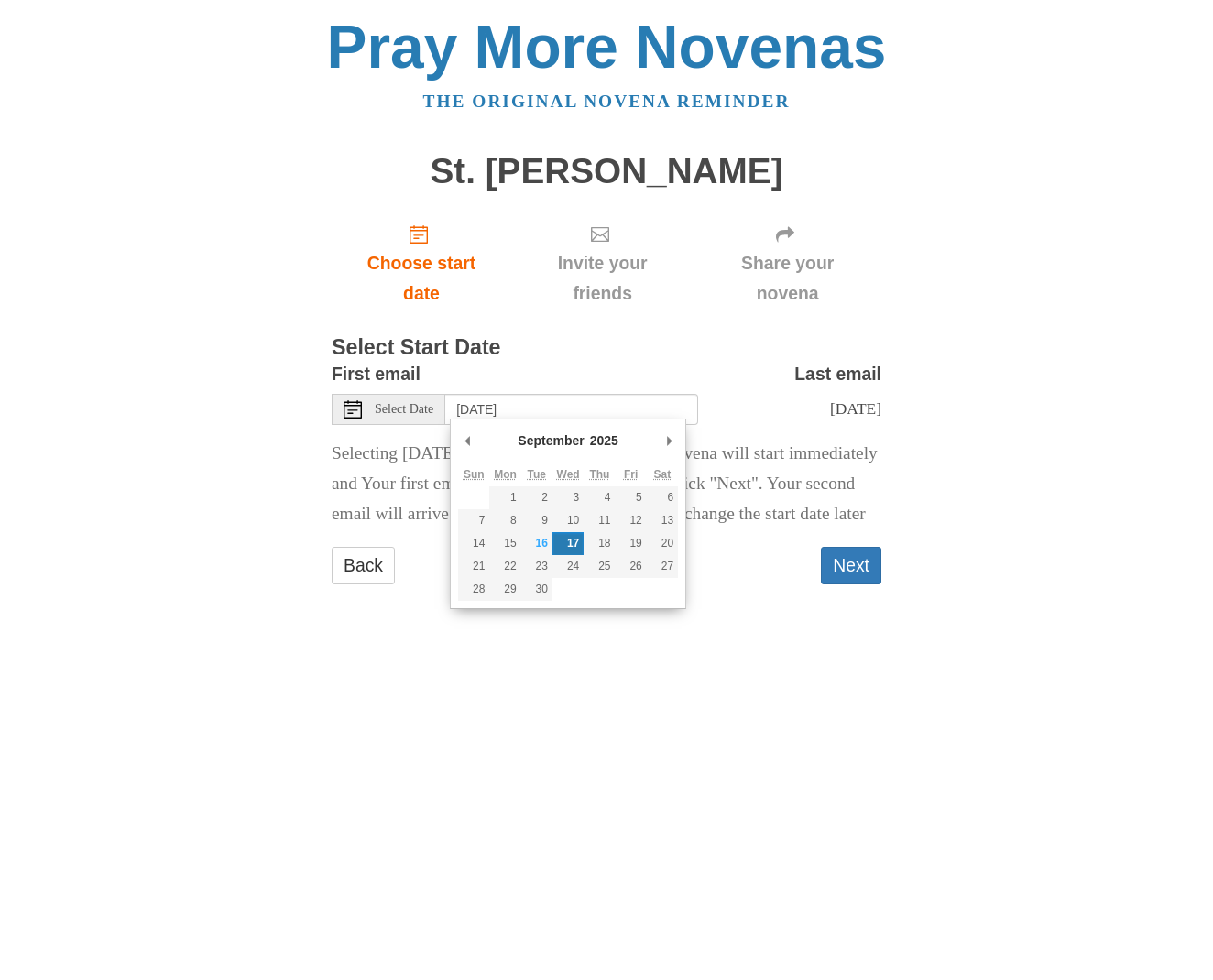  I want to click on button: 4, so click(599, 497).